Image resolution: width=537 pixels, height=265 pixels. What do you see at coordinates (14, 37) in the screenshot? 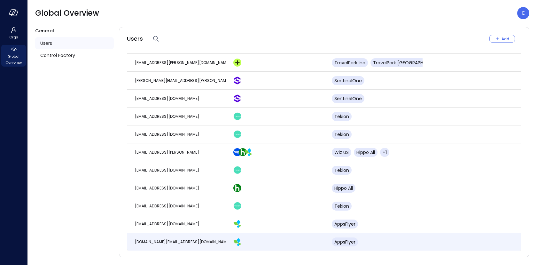
I see `span: Orgs` at bounding box center [14, 37].